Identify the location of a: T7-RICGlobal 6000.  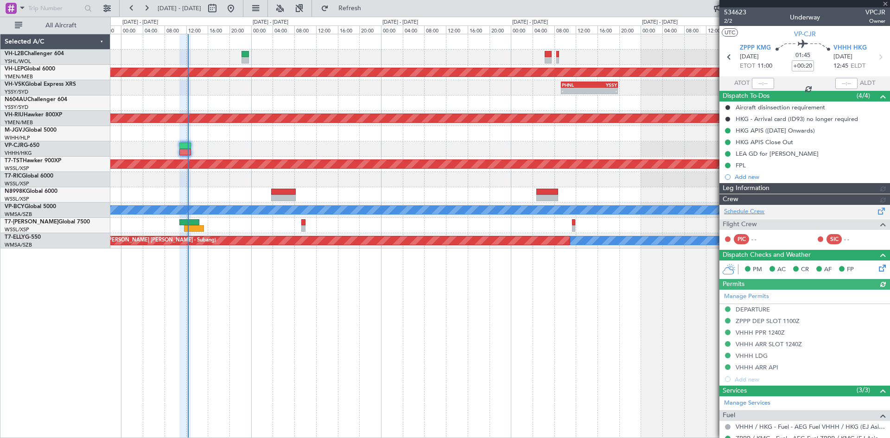
(29, 176).